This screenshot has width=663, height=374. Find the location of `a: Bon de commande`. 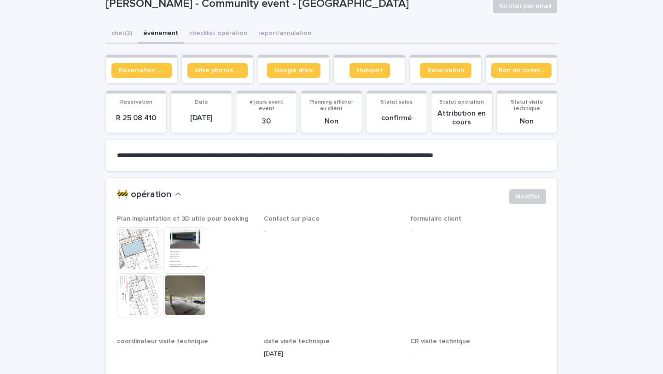

a: Bon de commande is located at coordinates (522, 70).